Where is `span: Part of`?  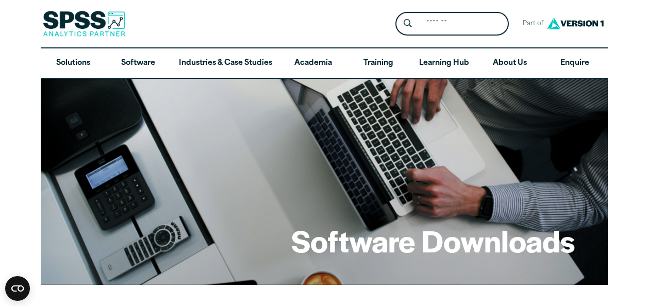
span: Part of is located at coordinates (530, 24).